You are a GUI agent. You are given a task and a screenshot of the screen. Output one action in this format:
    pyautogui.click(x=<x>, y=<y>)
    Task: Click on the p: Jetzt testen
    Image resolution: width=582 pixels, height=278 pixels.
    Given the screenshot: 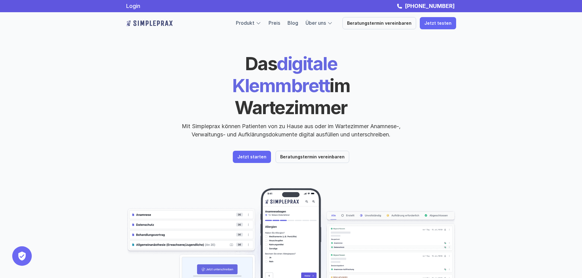 What is the action you would take?
    pyautogui.click(x=438, y=23)
    